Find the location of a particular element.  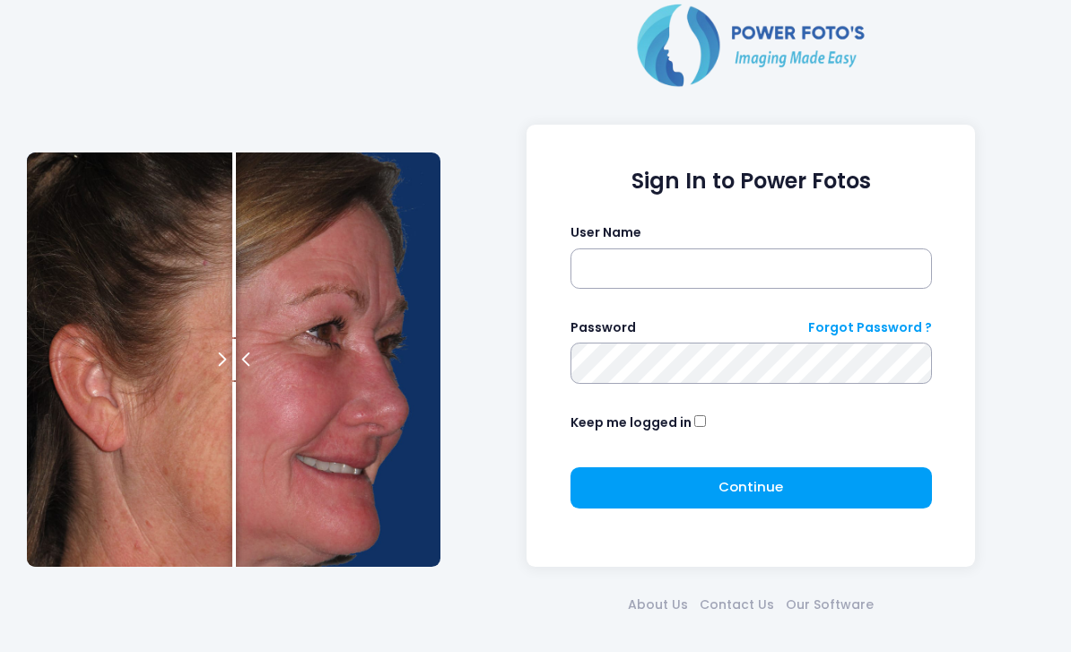

label: Keep me logged in is located at coordinates (631, 423).